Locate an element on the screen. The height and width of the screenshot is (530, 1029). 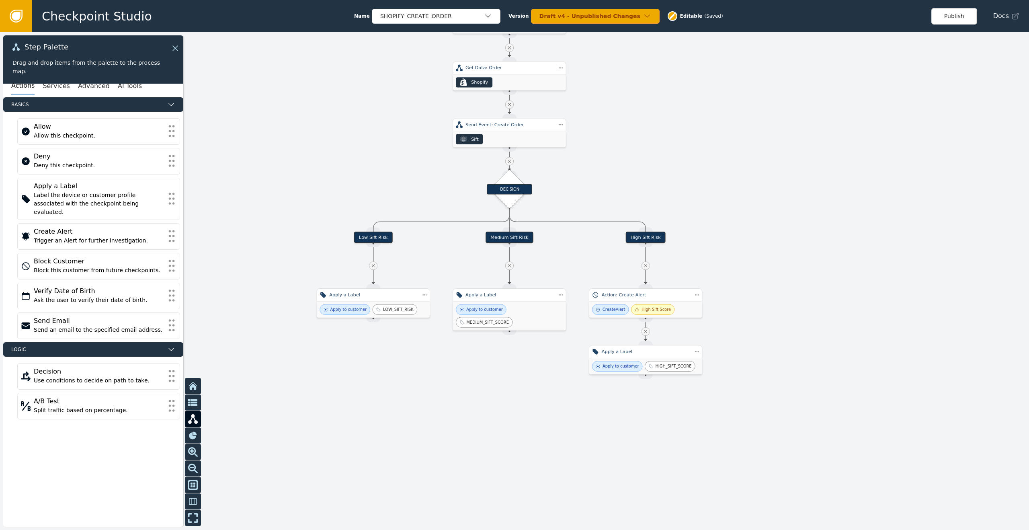
div: Deny this checkpoint. is located at coordinates (98, 165).